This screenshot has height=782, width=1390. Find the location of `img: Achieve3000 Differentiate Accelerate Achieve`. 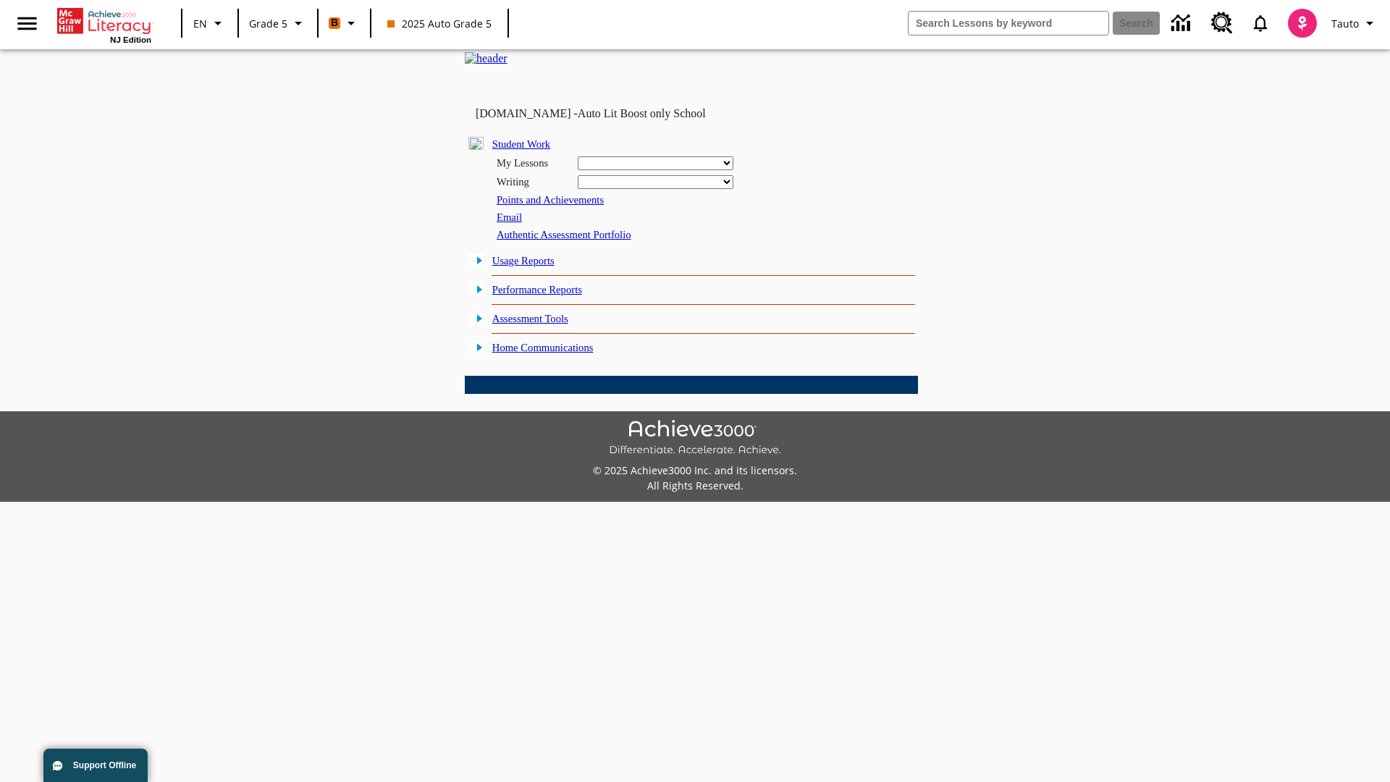

img: Achieve3000 Differentiate Accelerate Achieve is located at coordinates (695, 438).